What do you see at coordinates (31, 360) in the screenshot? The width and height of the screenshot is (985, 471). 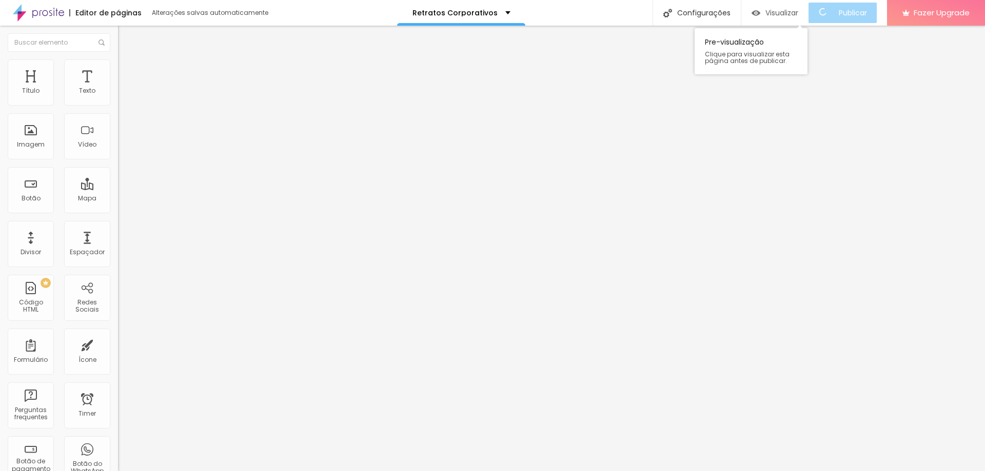 I see `div: Formulário` at bounding box center [31, 360].